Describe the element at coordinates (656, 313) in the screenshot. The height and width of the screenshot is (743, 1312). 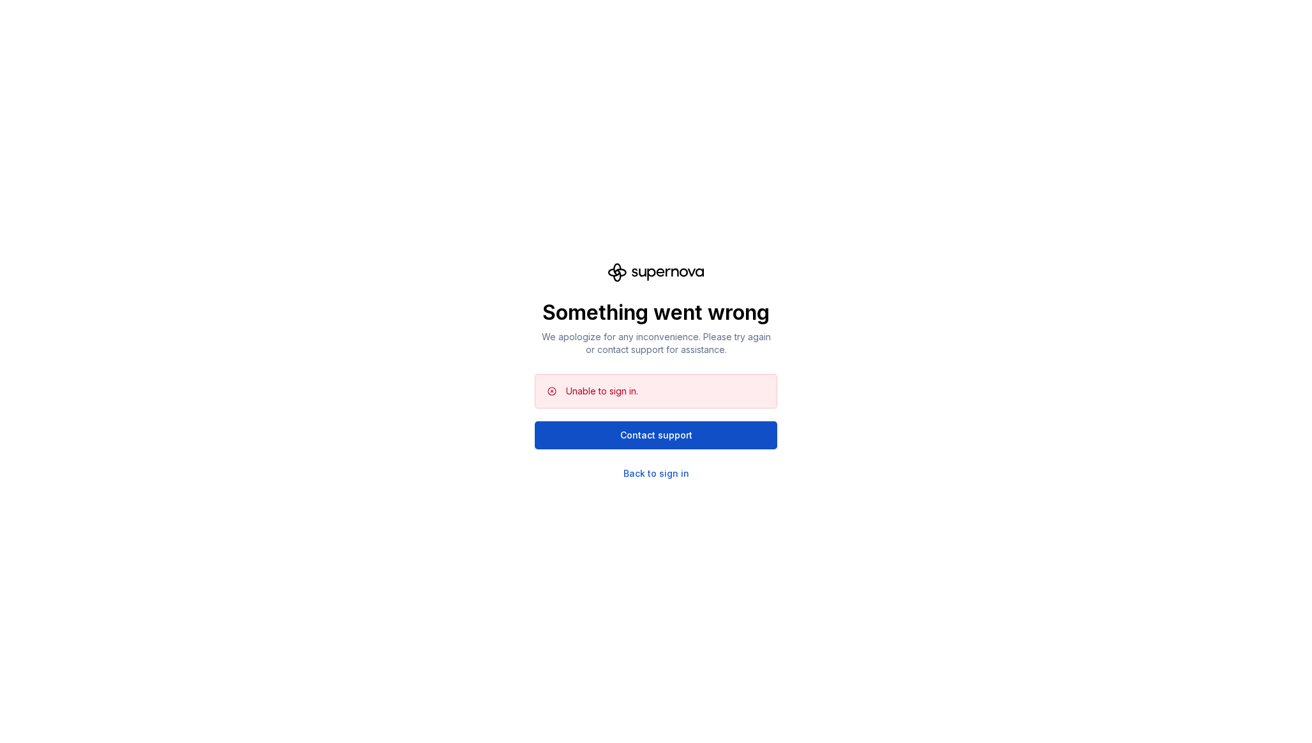
I see `p: Something went wrong` at that location.